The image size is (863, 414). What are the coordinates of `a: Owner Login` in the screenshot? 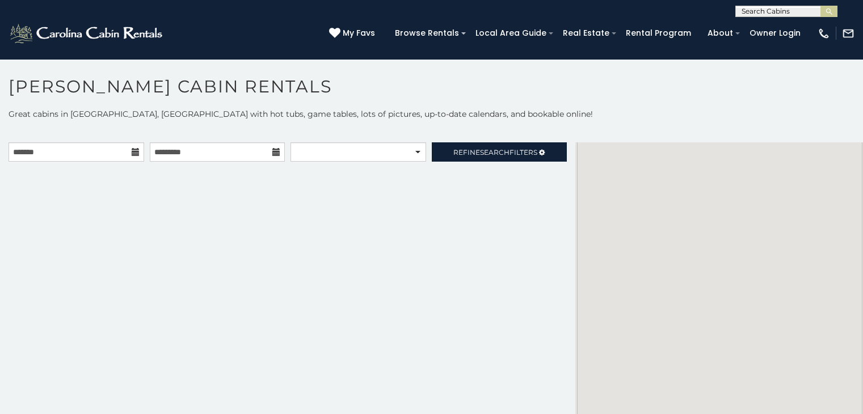 It's located at (775, 33).